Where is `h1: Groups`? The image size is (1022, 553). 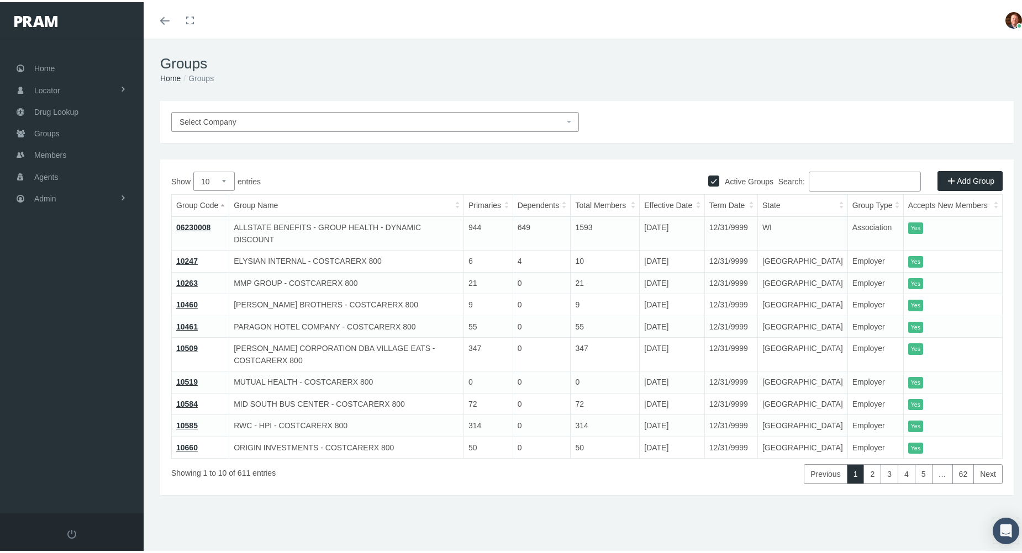
h1: Groups is located at coordinates (586, 61).